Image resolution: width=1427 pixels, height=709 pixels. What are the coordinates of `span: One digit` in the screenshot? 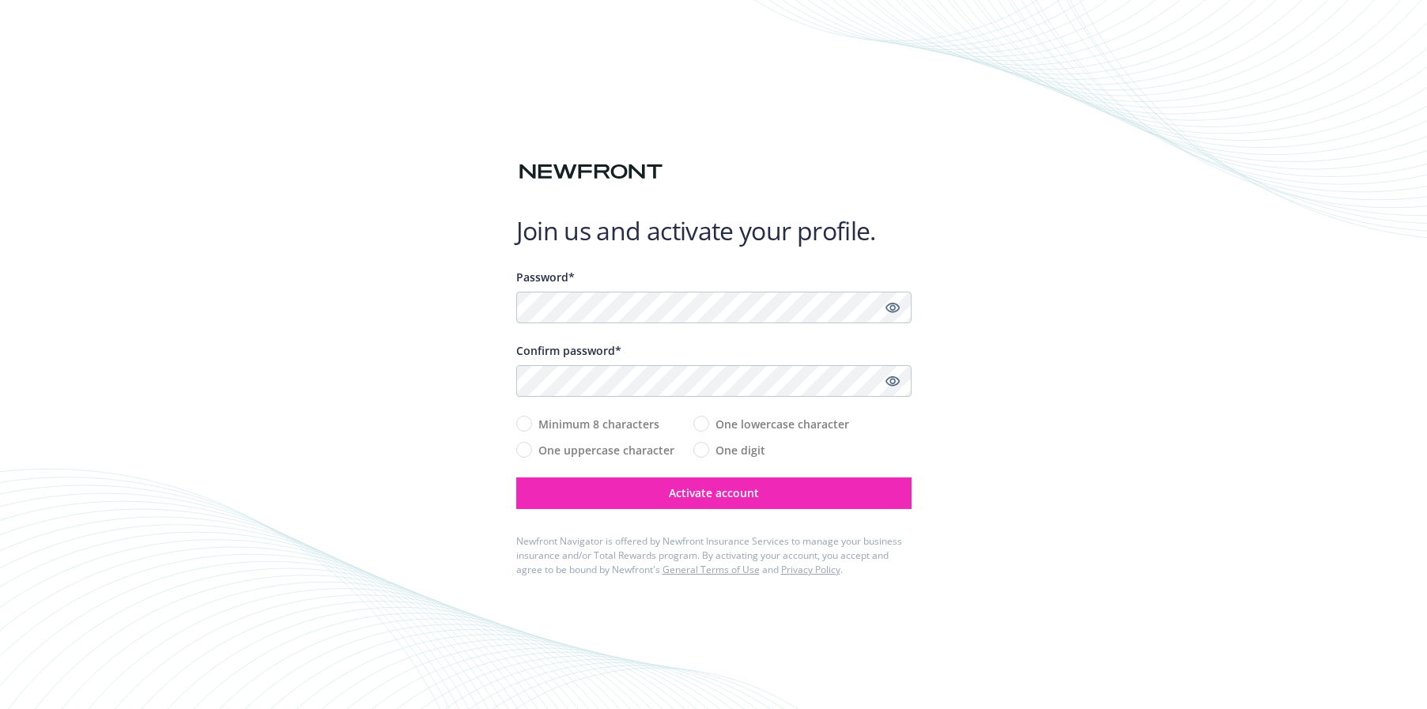 It's located at (740, 450).